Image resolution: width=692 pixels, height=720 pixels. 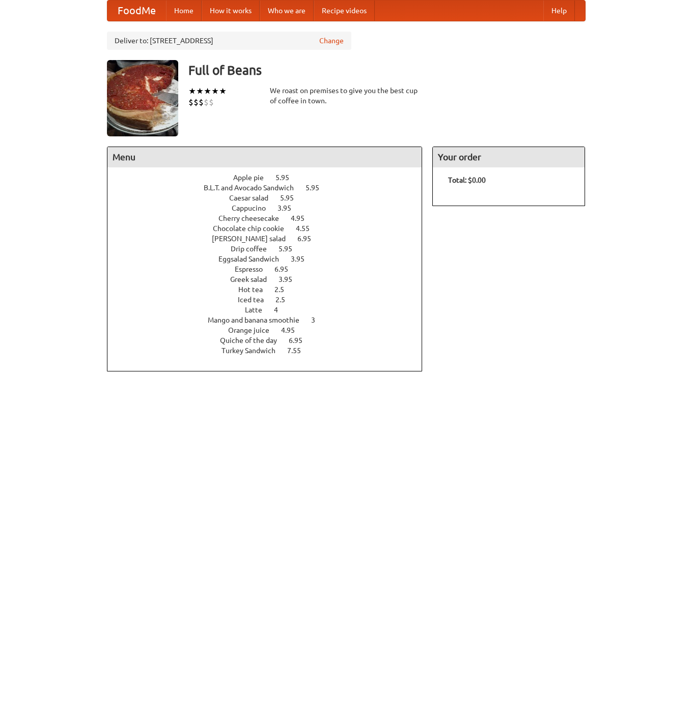 I want to click on a: Chocolate chip cookie 4.55, so click(x=270, y=229).